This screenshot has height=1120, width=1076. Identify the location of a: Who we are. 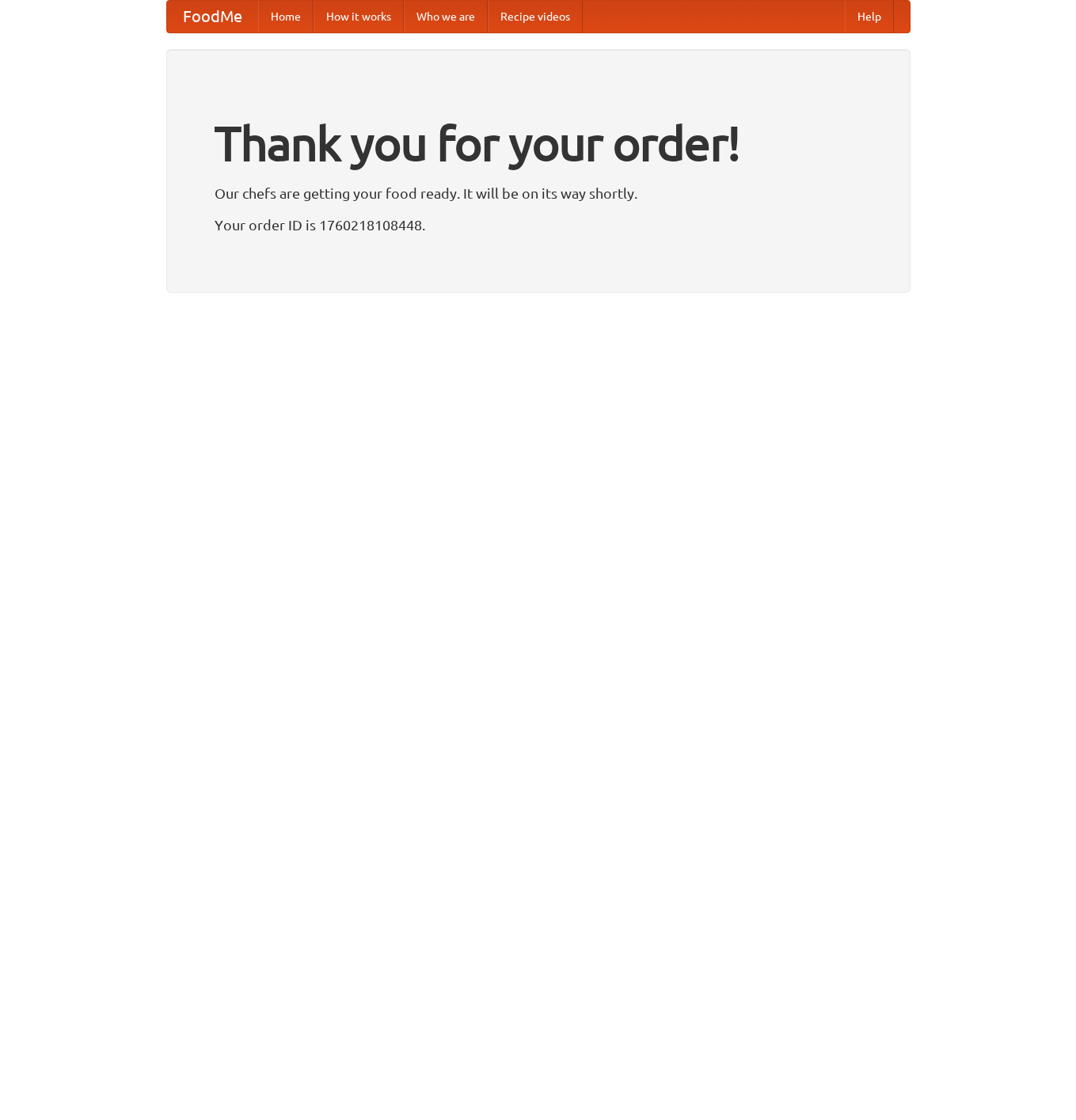
(446, 17).